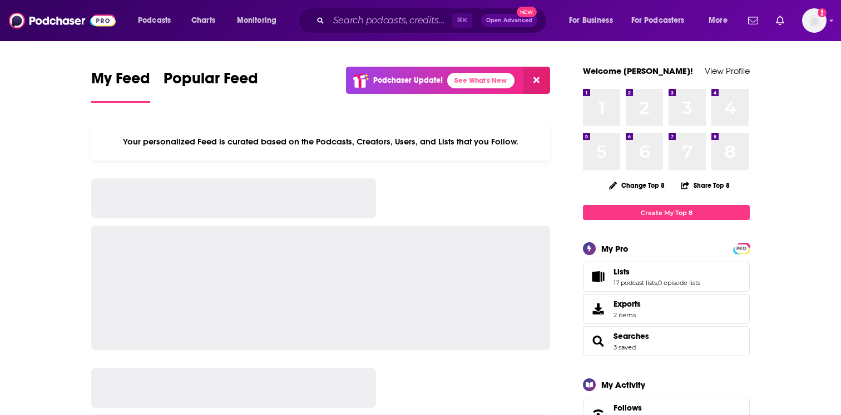 This screenshot has width=841, height=415. Describe the element at coordinates (637, 185) in the screenshot. I see `button: Change Top 8` at that location.